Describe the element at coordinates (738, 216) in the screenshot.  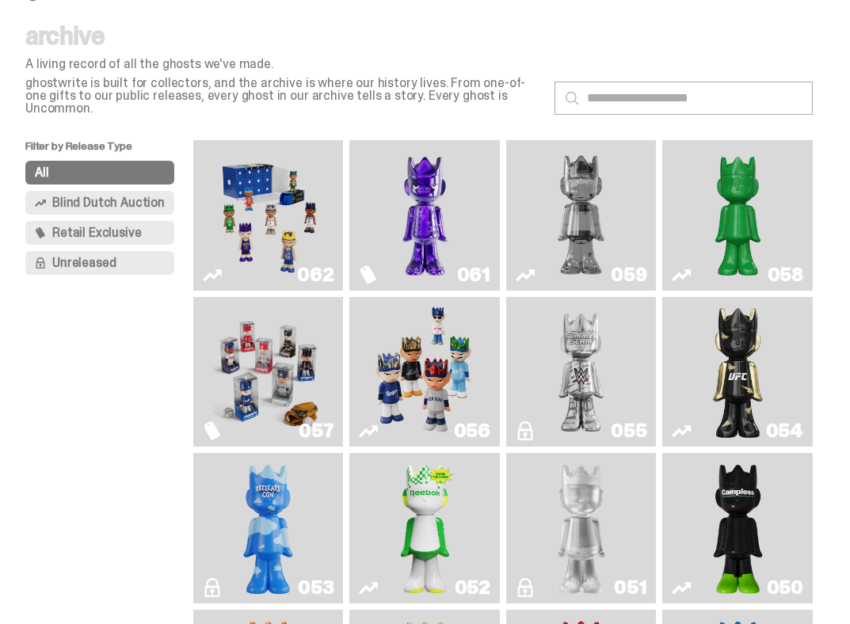
I see `img: Schrödinger's ghost: Sunday Green` at that location.